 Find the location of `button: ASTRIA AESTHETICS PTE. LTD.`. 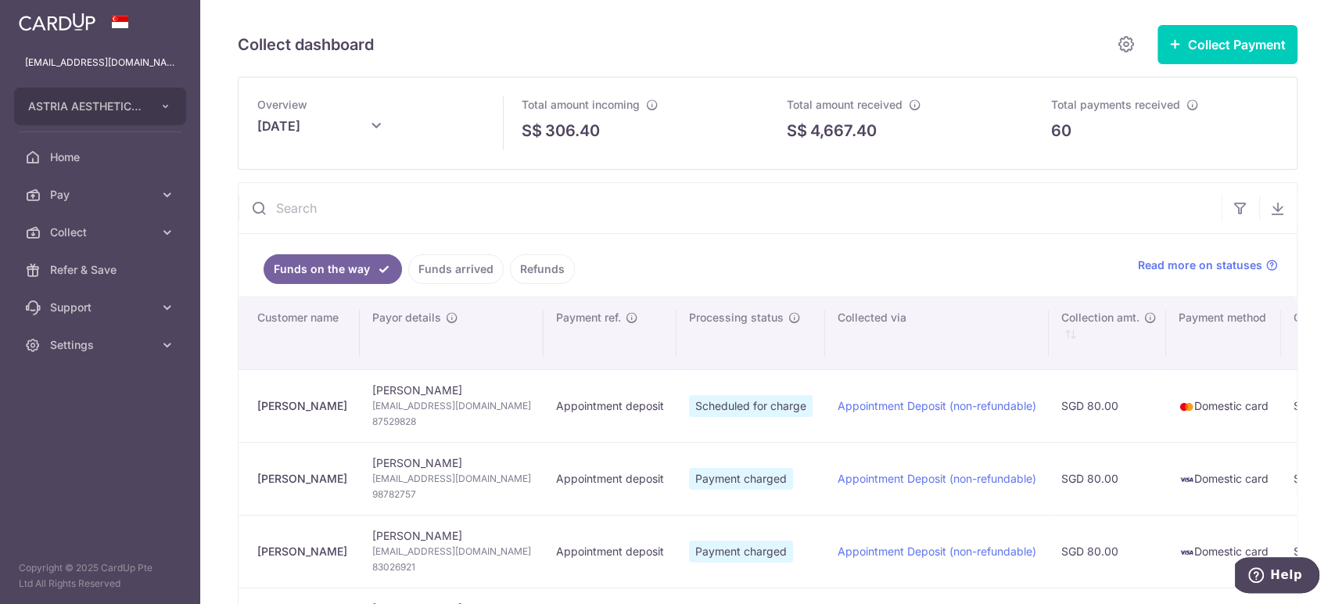

button: ASTRIA AESTHETICS PTE. LTD. is located at coordinates (100, 106).